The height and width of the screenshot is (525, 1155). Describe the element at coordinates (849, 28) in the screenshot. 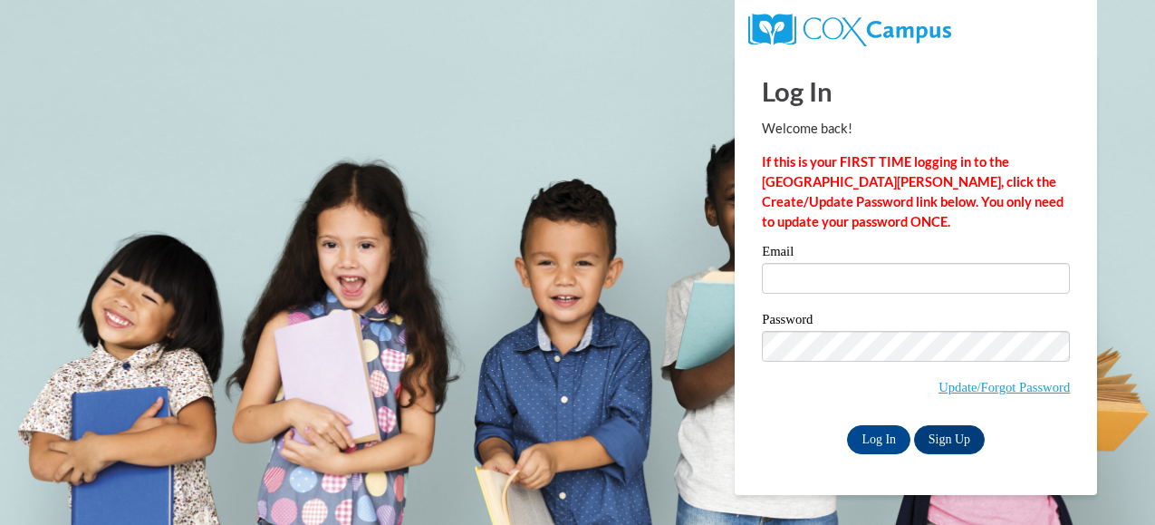

I see `a: COX Campus` at that location.